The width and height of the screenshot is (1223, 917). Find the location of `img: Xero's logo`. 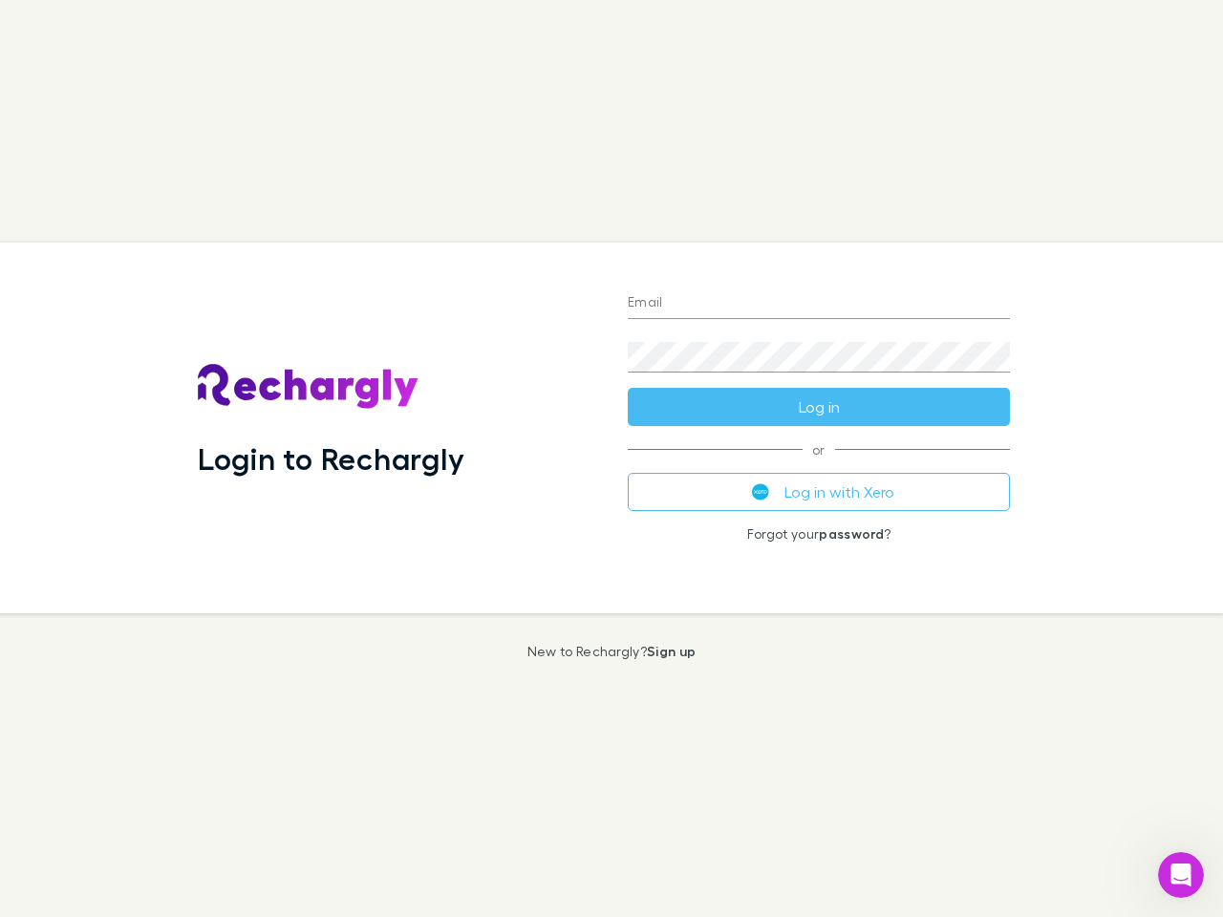

img: Xero's logo is located at coordinates (761, 492).